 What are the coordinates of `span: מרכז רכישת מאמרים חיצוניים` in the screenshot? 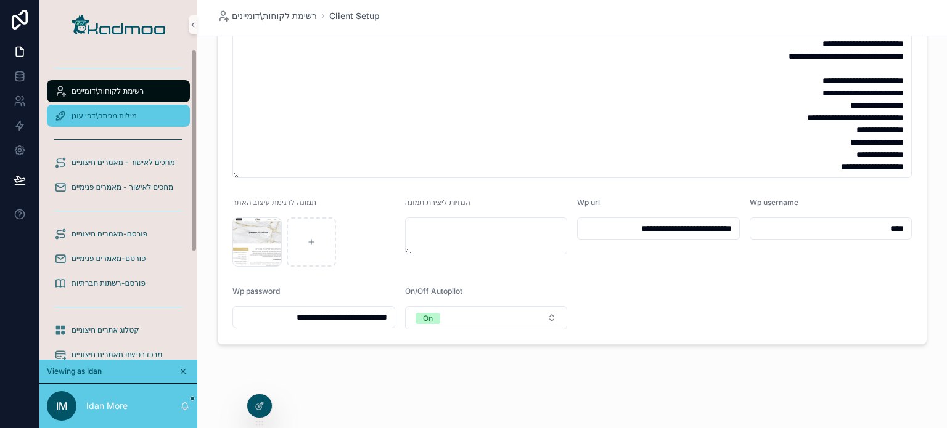 It's located at (116, 355).